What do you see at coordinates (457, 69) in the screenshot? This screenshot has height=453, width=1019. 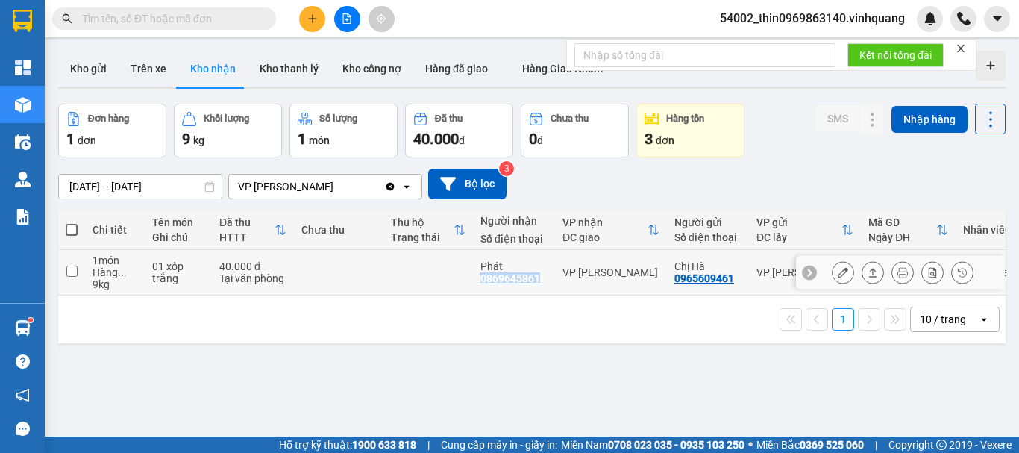 I see `button: Hàng đã giao` at bounding box center [457, 69].